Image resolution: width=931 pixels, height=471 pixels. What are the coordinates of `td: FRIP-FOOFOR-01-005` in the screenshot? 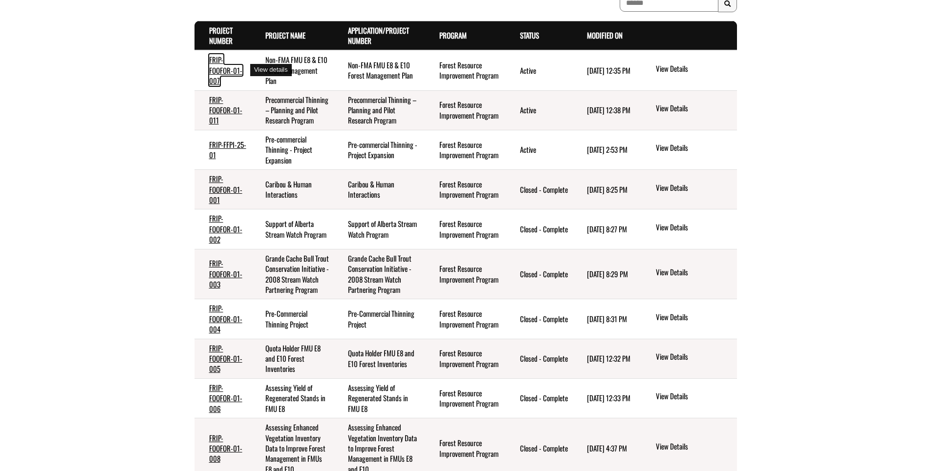 It's located at (223, 359).